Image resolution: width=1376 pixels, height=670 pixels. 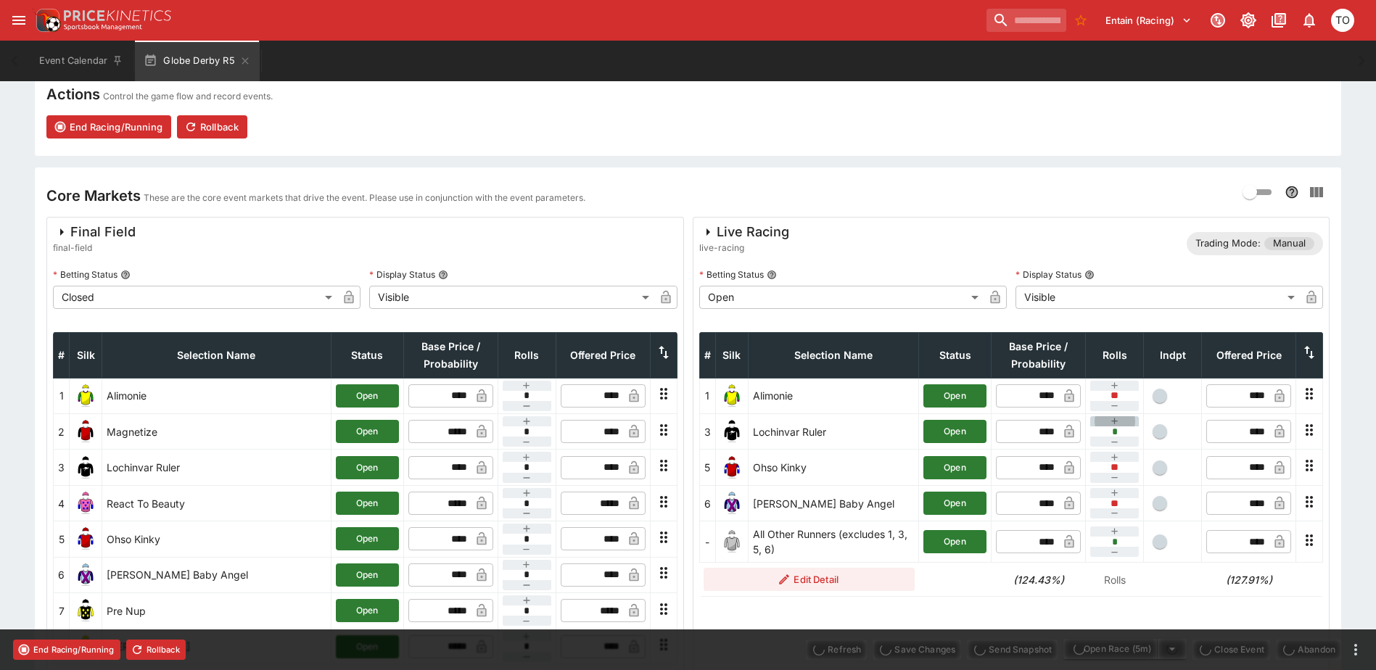 I want to click on button: Connected to PK, so click(x=1218, y=20).